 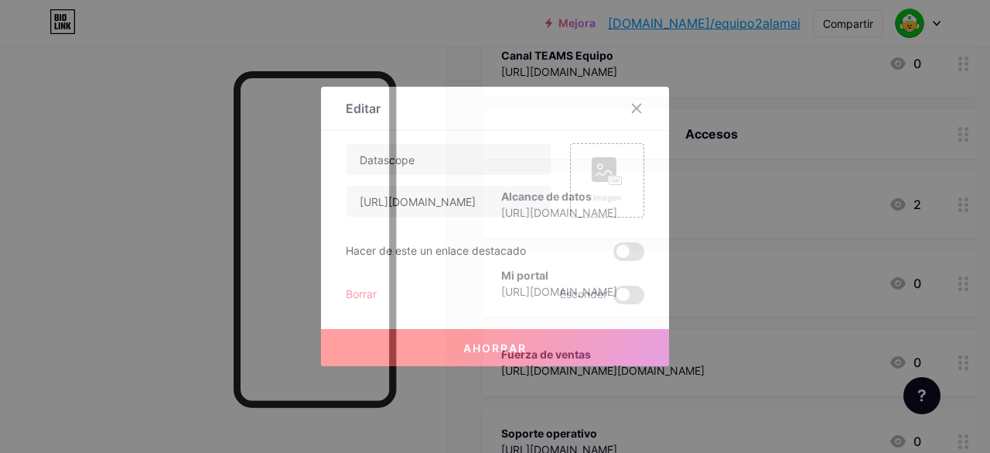 What do you see at coordinates (449, 159) in the screenshot?
I see `input: Título` at bounding box center [449, 159].